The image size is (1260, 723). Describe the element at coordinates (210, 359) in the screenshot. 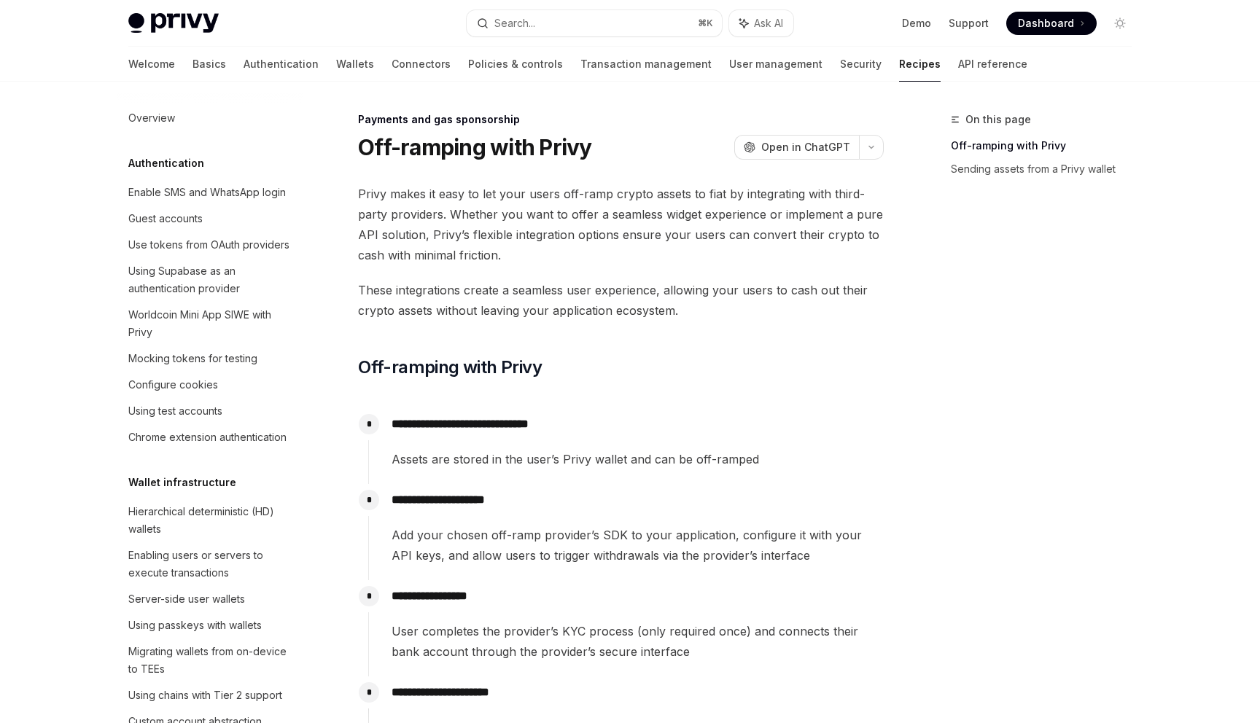

I see `a: Mocking tokens for testing` at that location.